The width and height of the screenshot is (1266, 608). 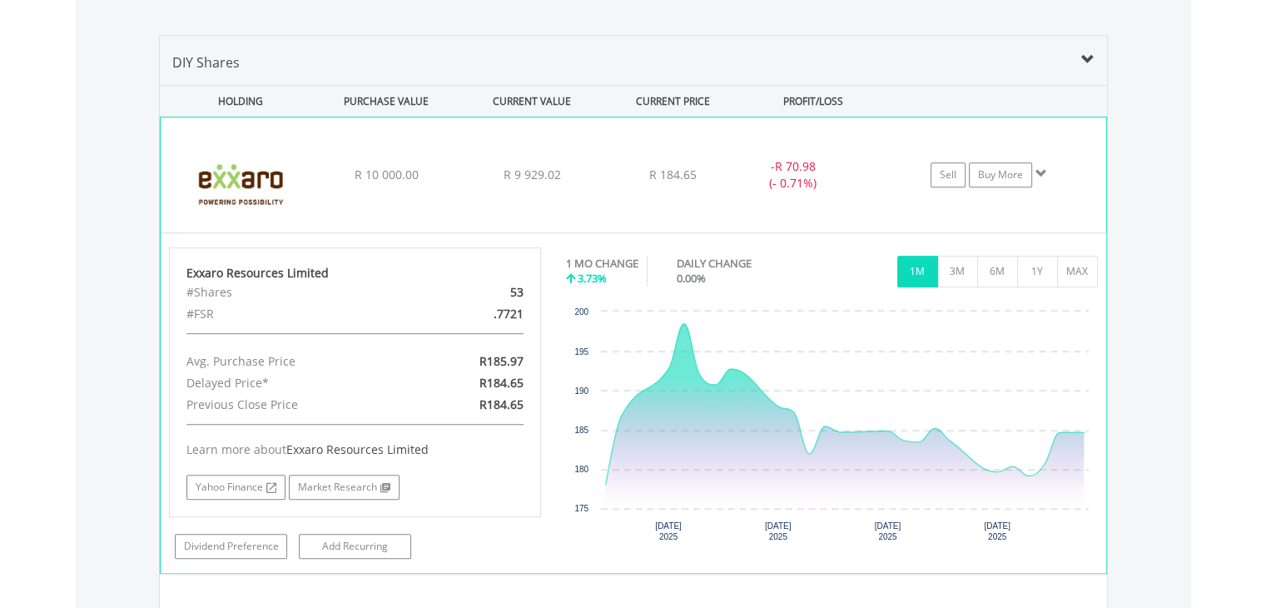 What do you see at coordinates (957, 271) in the screenshot?
I see `button: 3M` at bounding box center [957, 271].